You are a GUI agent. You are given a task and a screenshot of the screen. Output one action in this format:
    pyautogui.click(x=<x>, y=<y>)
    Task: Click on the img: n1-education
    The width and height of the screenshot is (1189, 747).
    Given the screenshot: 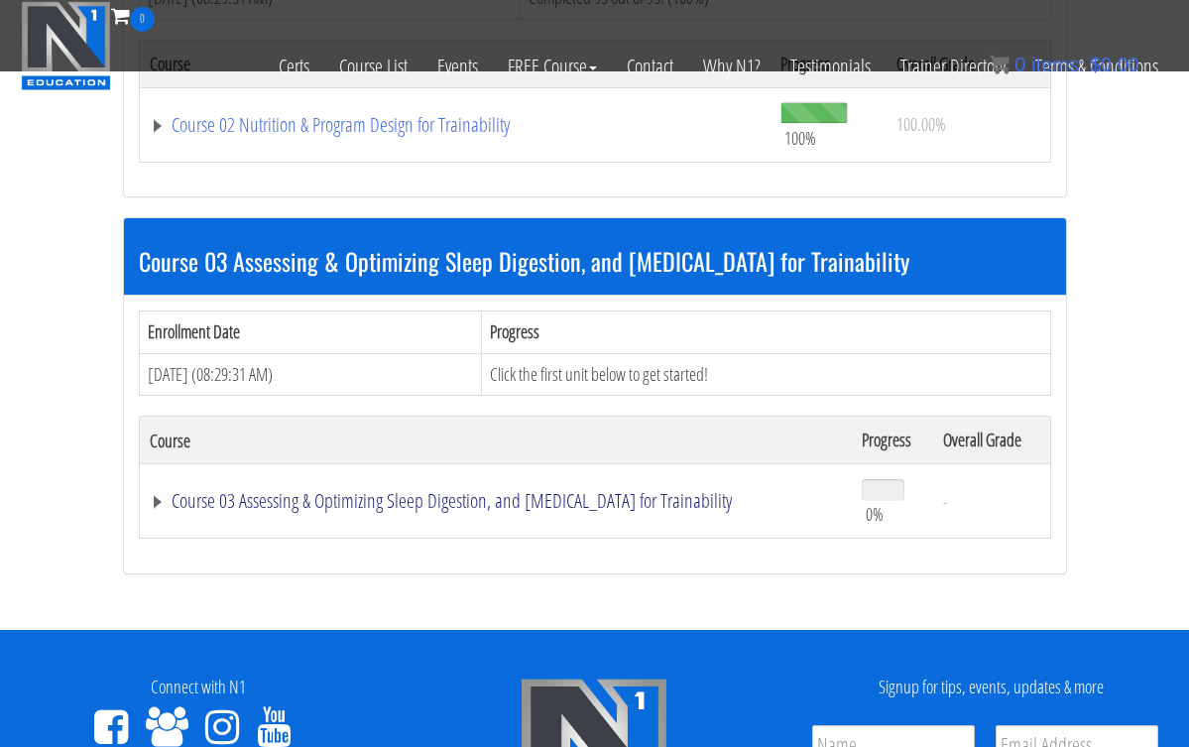 What is the action you would take?
    pyautogui.click(x=65, y=46)
    